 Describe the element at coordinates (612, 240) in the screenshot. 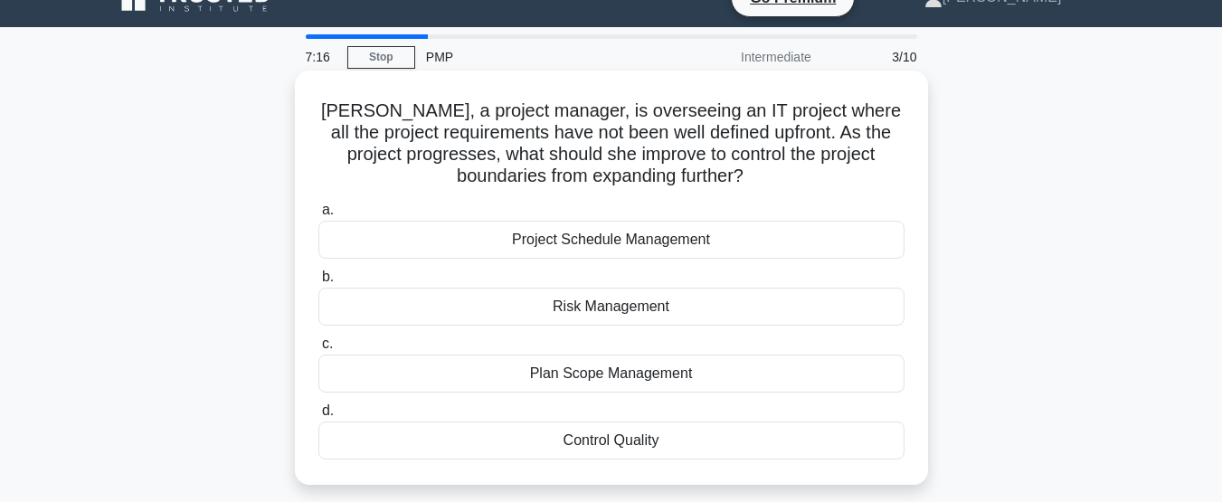

I see `div: Project Schedule Management` at that location.